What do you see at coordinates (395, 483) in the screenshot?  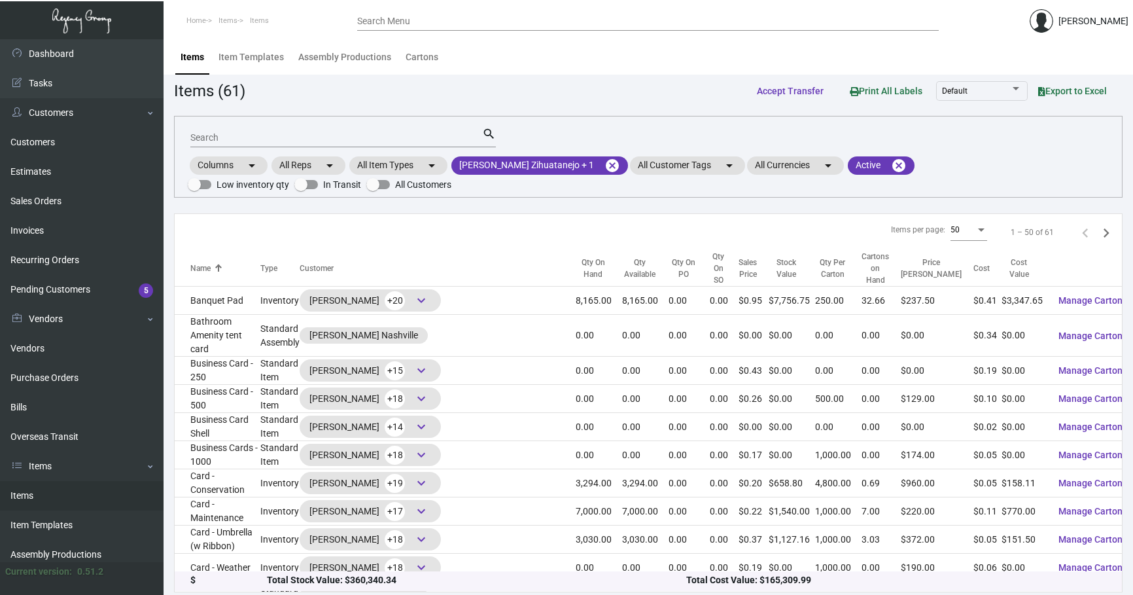 I see `span: +19` at bounding box center [395, 483].